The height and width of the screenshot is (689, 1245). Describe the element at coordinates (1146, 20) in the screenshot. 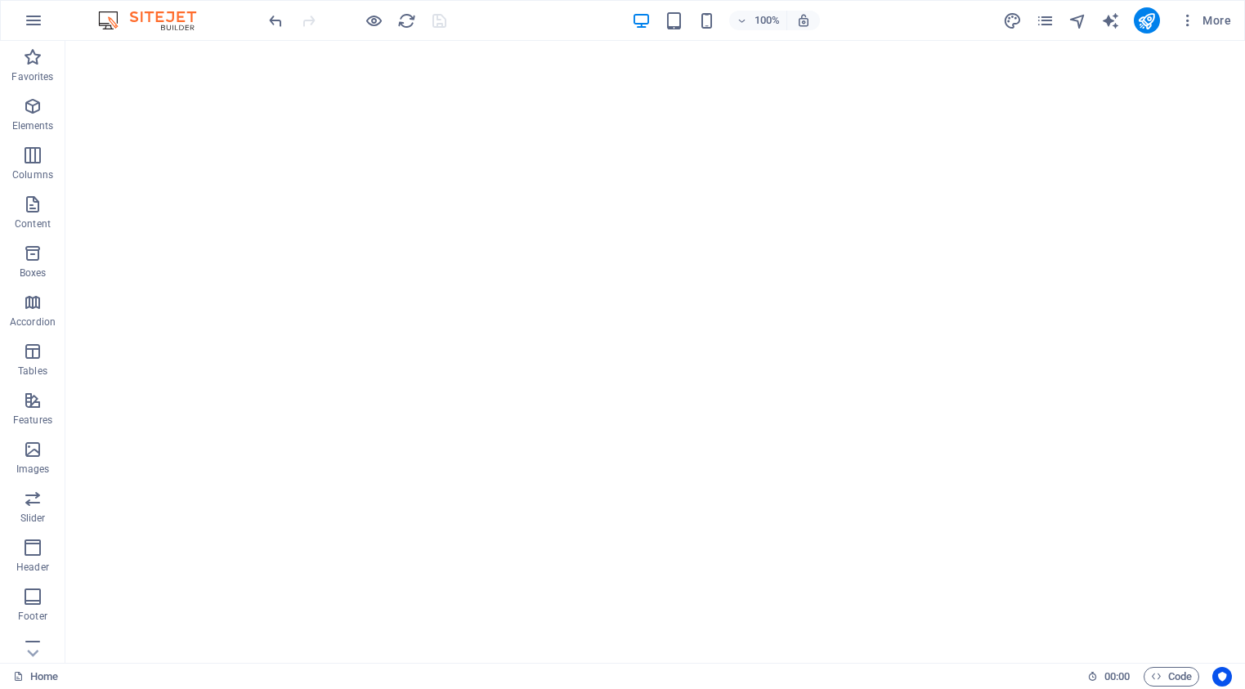

I see `i: Publish` at that location.